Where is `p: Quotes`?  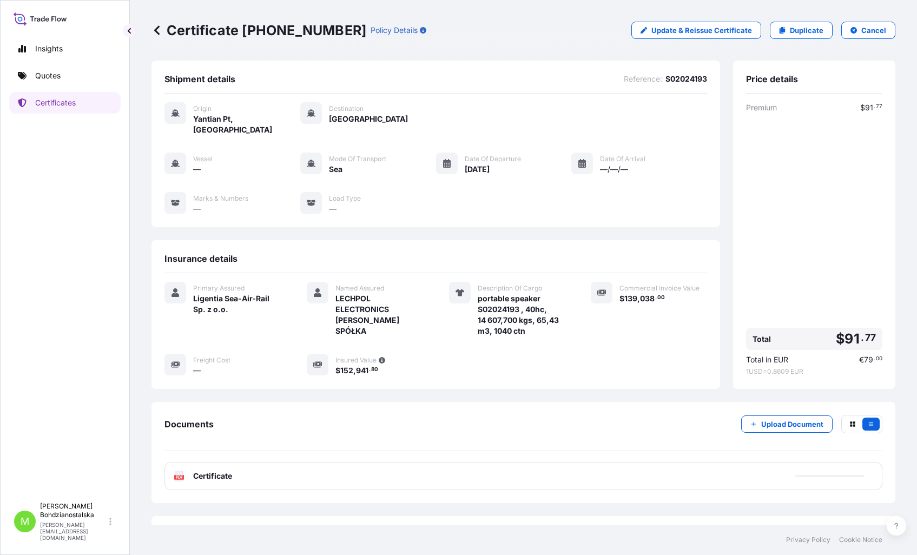
p: Quotes is located at coordinates (48, 76).